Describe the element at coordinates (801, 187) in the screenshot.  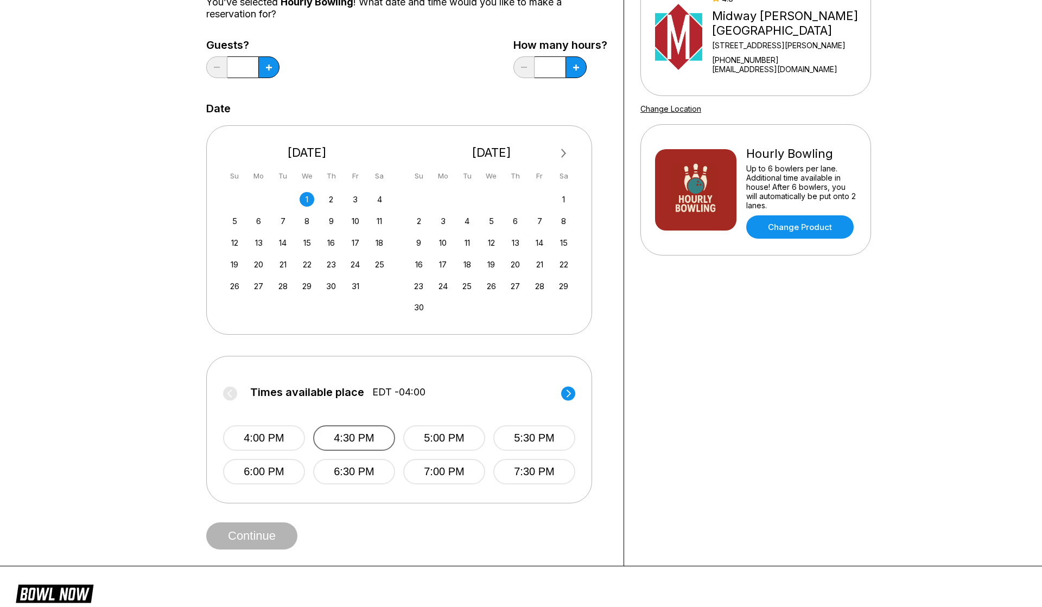
I see `div: Up to 6 bowlers per lane. Additional time available in house! After 6 bowlers, you will automatic...` at that location.